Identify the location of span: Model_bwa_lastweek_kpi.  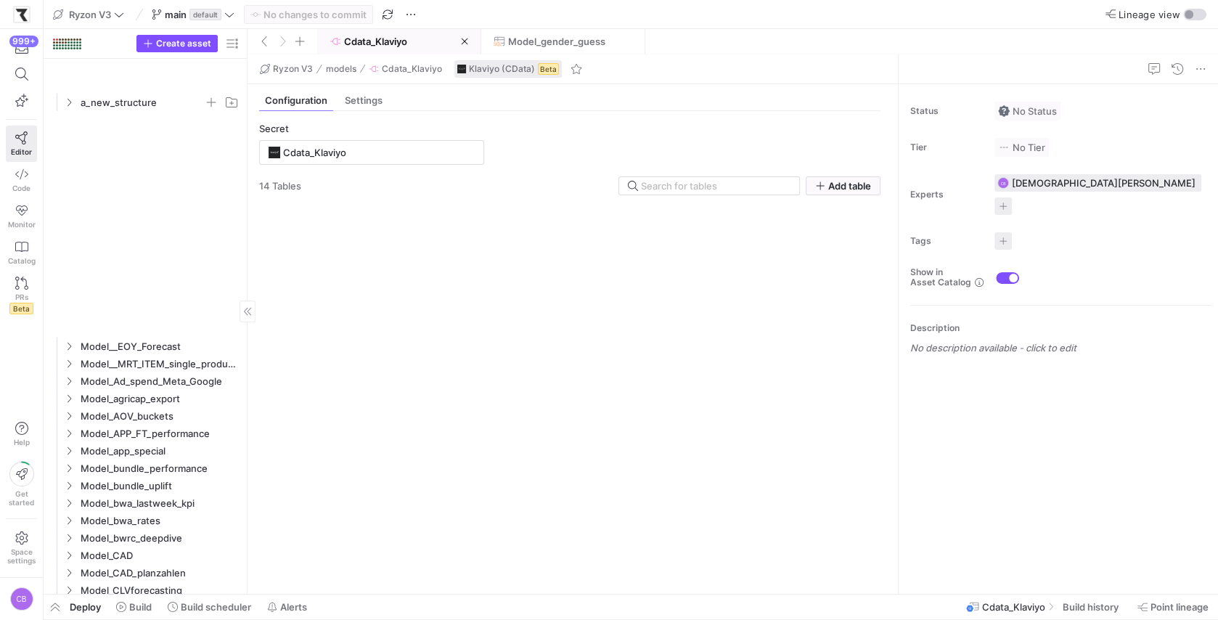
(160, 503).